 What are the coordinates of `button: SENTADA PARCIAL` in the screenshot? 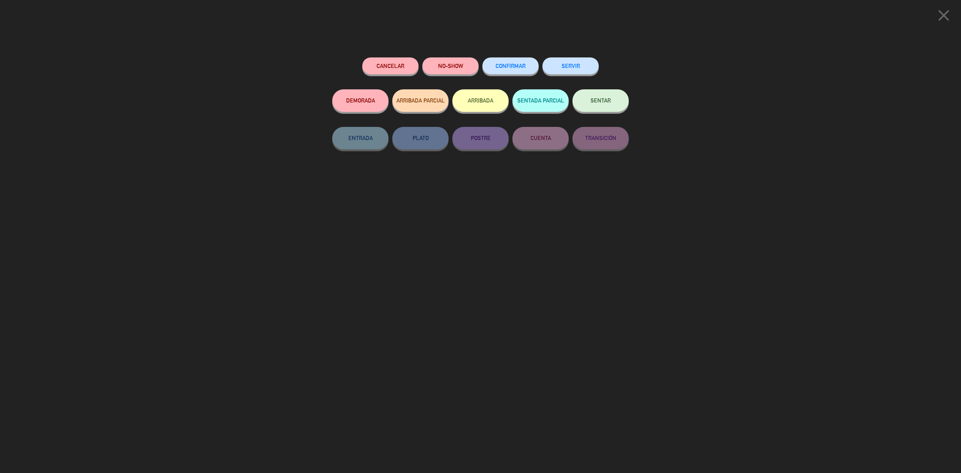 It's located at (540, 101).